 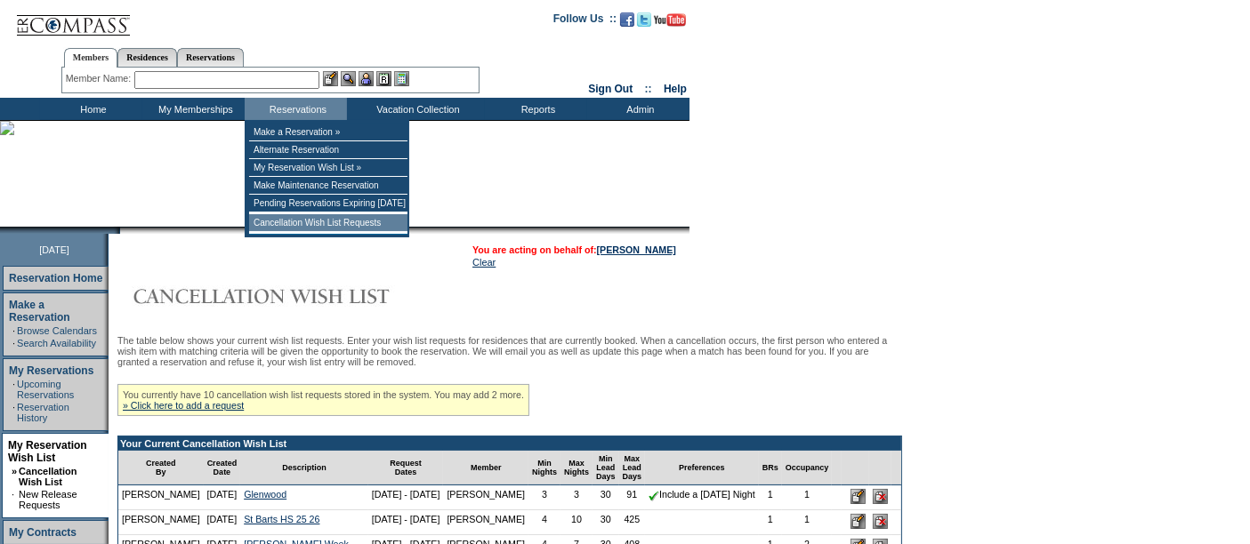 I want to click on td: Make Maintenance Reservation, so click(x=328, y=186).